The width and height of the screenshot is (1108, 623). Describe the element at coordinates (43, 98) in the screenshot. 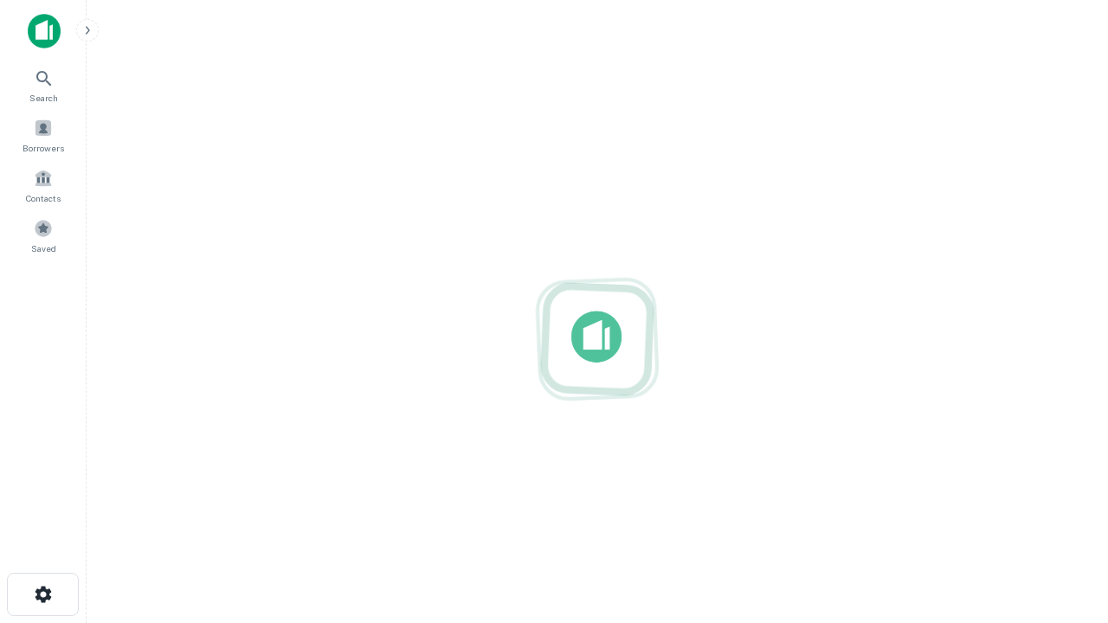

I see `span: Search` at that location.